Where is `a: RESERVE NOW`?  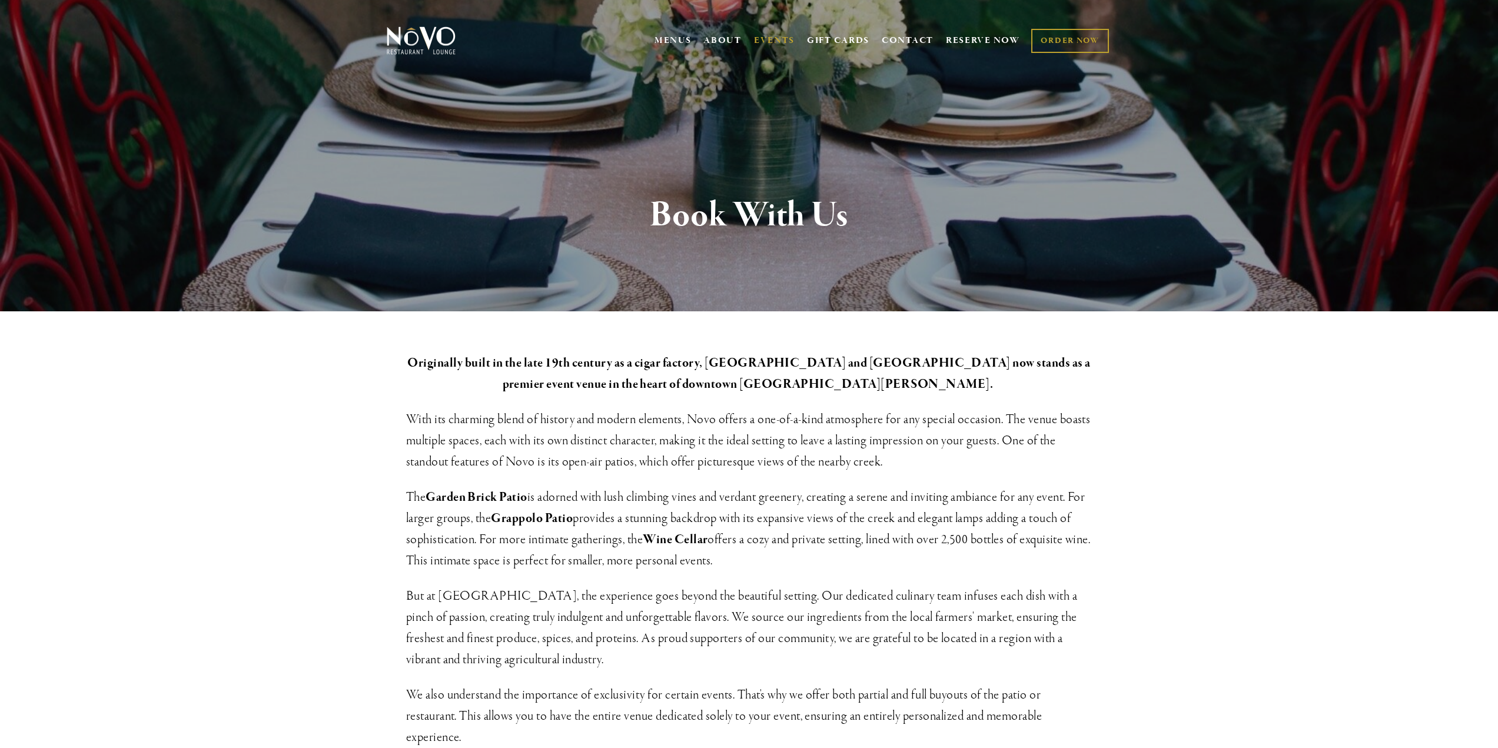
a: RESERVE NOW is located at coordinates (983, 41).